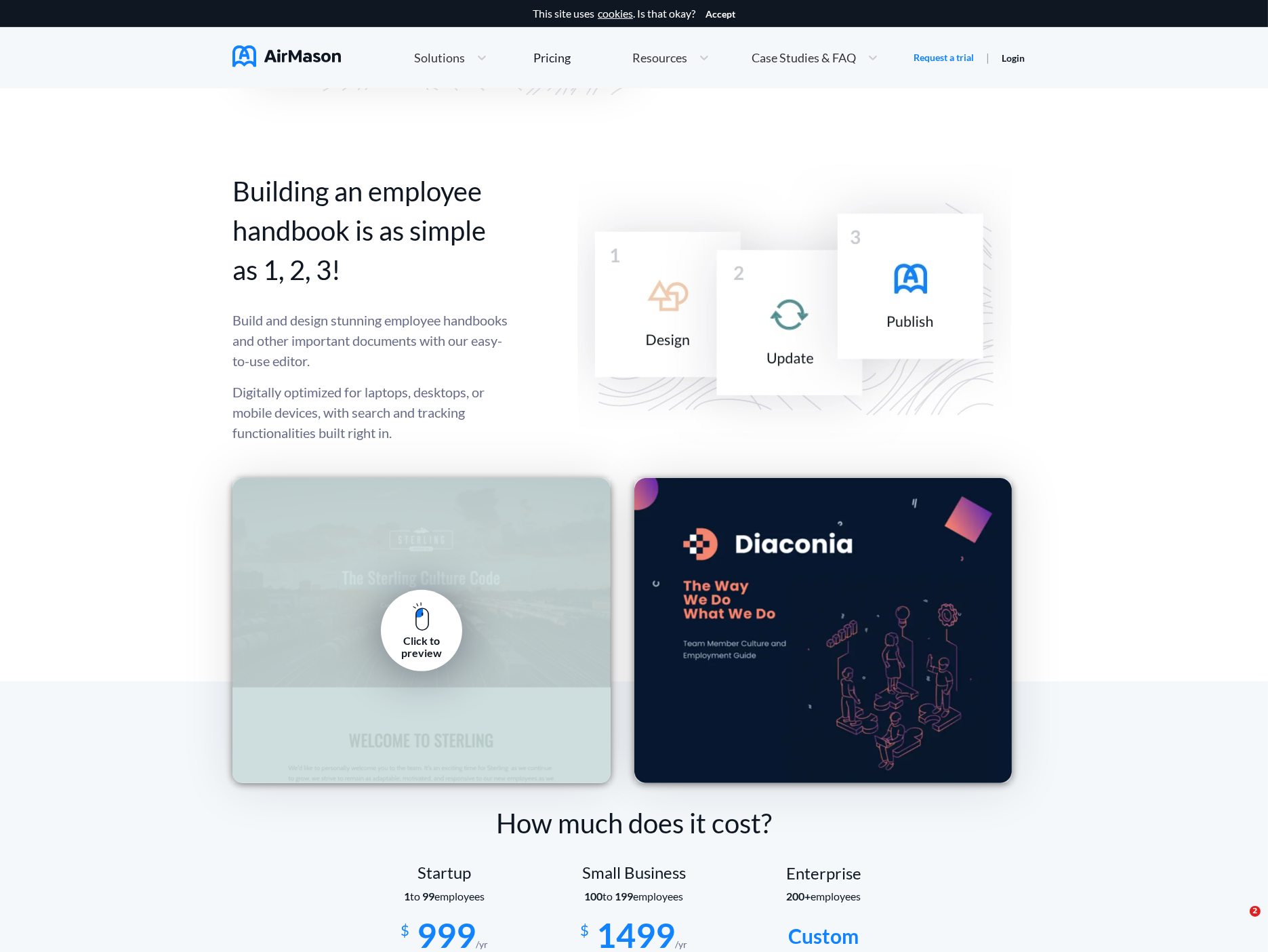  Describe the element at coordinates (824, 873) in the screenshot. I see `div: Enterprise` at that location.